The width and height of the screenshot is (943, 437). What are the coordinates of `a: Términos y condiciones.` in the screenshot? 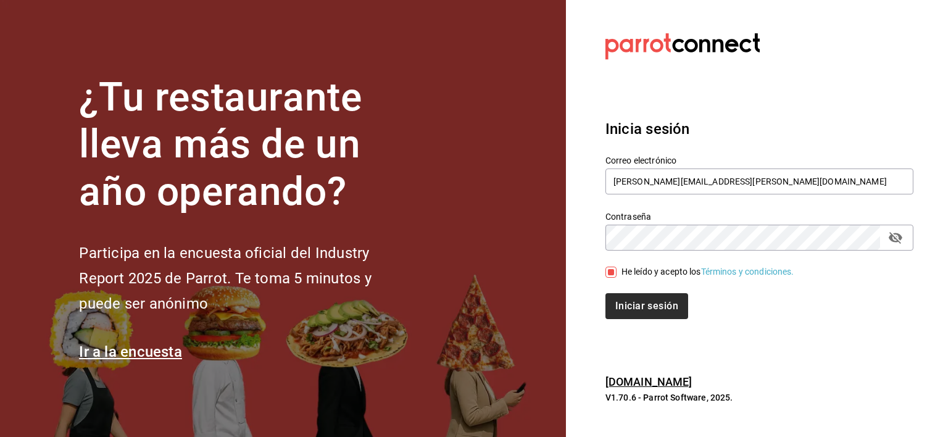 It's located at (747, 272).